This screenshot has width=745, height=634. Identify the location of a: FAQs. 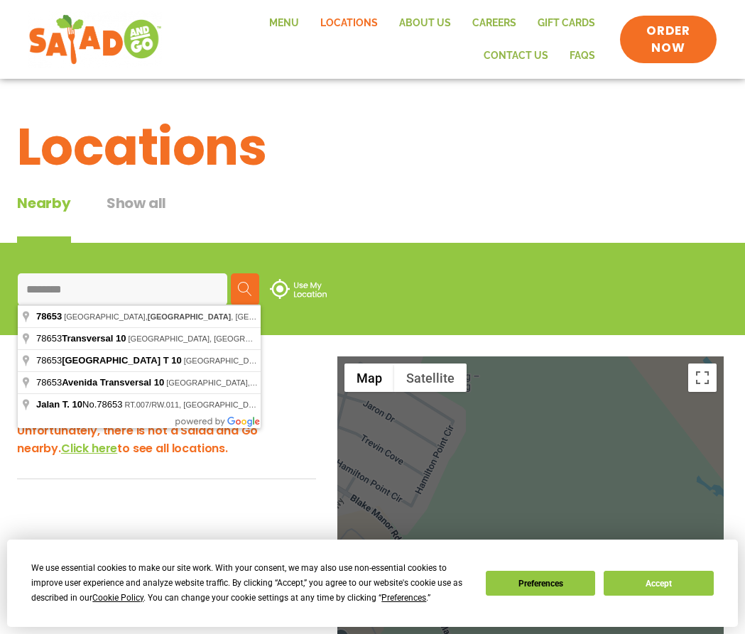
(582, 56).